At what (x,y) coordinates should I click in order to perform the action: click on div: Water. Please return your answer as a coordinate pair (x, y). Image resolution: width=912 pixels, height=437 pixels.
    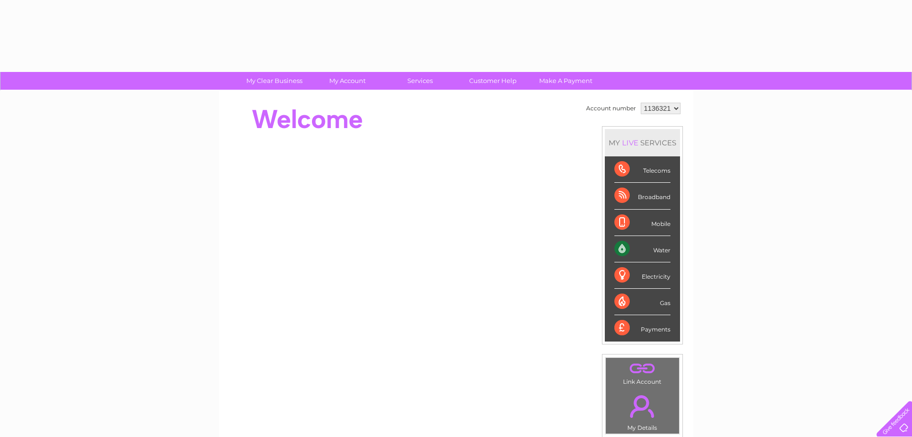
    Looking at the image, I should click on (642, 249).